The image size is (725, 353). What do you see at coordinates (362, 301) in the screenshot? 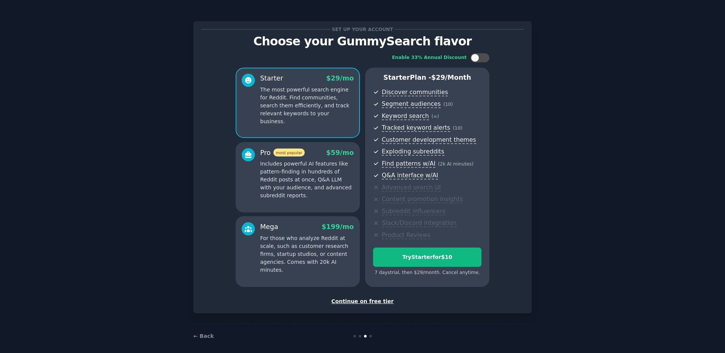
I see `div: Continue on free tier` at bounding box center [362, 301].